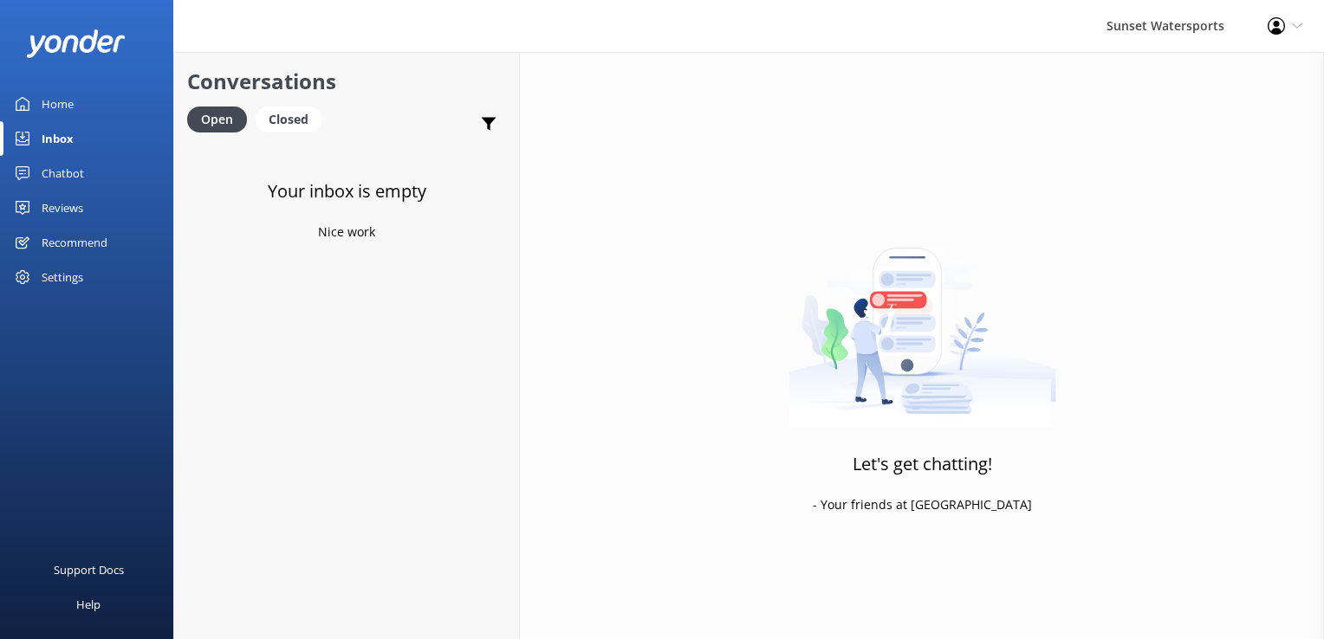 The width and height of the screenshot is (1324, 639). Describe the element at coordinates (347, 191) in the screenshot. I see `h3: Your inbox is empty` at that location.